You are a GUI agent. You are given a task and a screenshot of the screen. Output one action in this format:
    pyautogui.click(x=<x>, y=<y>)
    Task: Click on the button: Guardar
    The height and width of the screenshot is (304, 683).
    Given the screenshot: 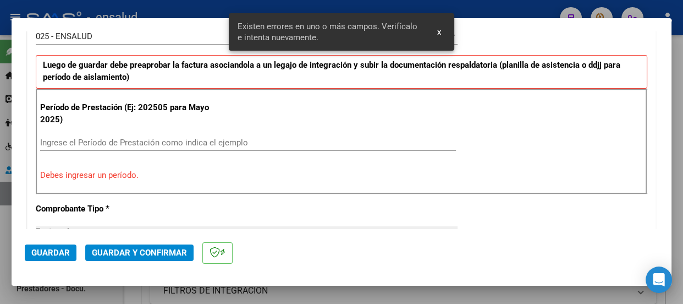 What is the action you would take?
    pyautogui.click(x=51, y=252)
    